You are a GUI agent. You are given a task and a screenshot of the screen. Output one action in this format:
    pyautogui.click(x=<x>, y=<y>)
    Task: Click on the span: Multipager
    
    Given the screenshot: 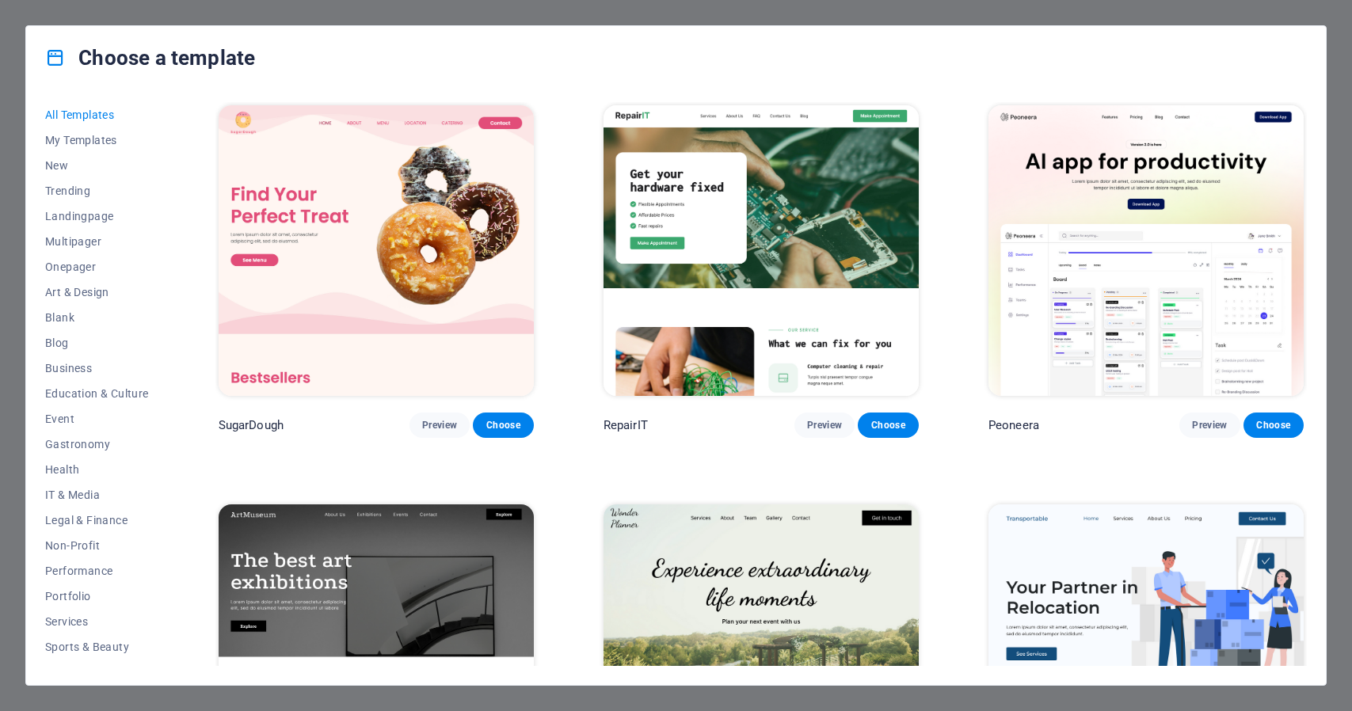 What is the action you would take?
    pyautogui.click(x=97, y=241)
    